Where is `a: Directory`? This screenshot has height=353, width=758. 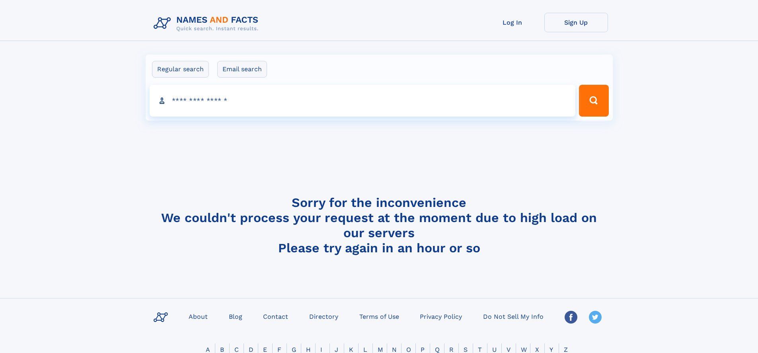 a: Directory is located at coordinates (324, 316).